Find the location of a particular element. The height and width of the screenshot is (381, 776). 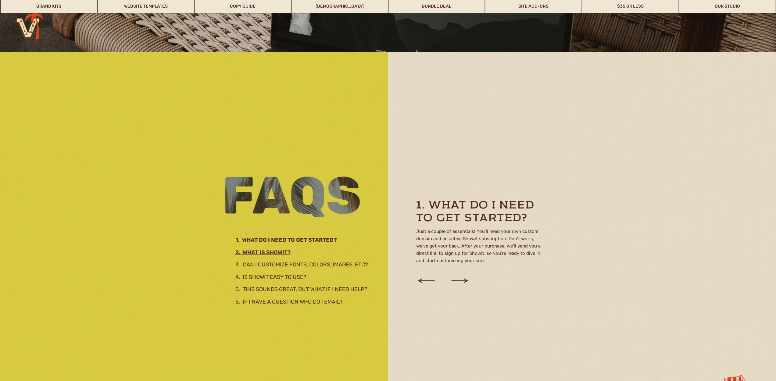

a: 3. Can I customize fonts, colors, images, etc? is located at coordinates (309, 264).